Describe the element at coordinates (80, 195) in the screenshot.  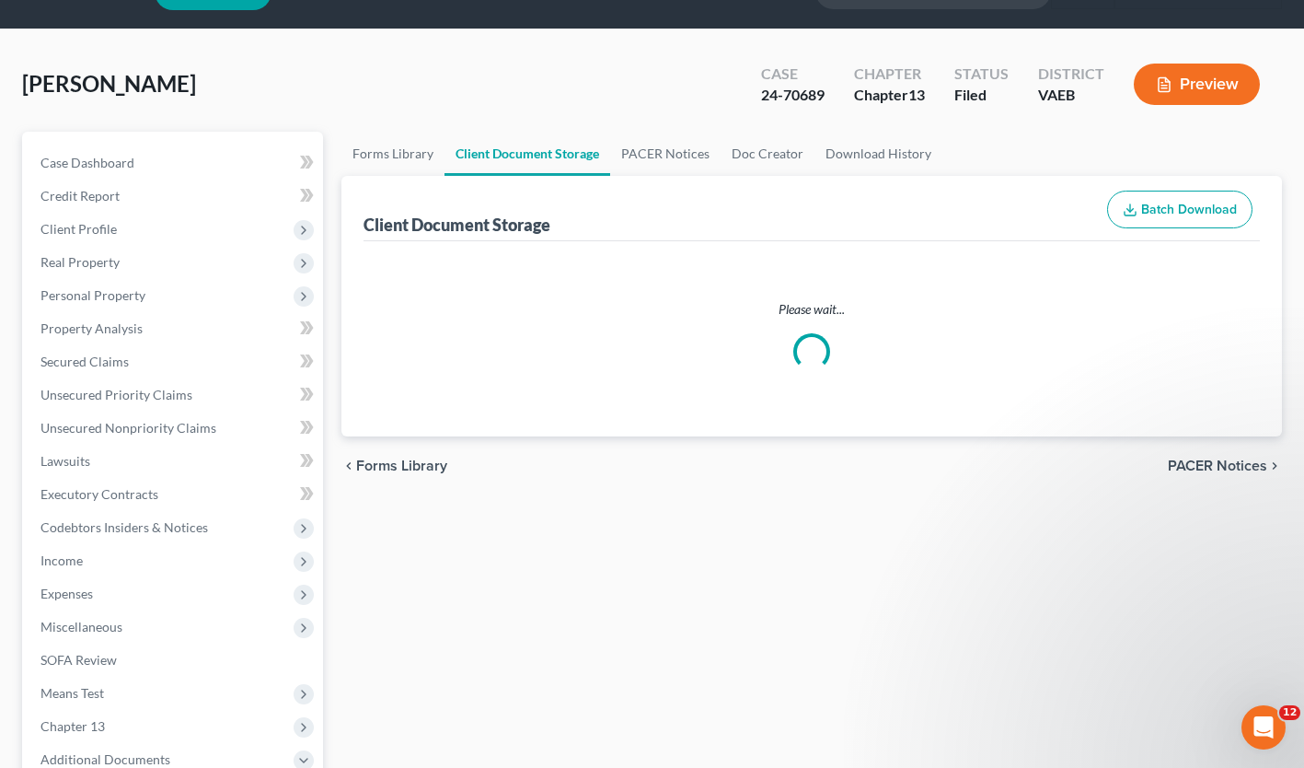
I see `span: Credit Report` at that location.